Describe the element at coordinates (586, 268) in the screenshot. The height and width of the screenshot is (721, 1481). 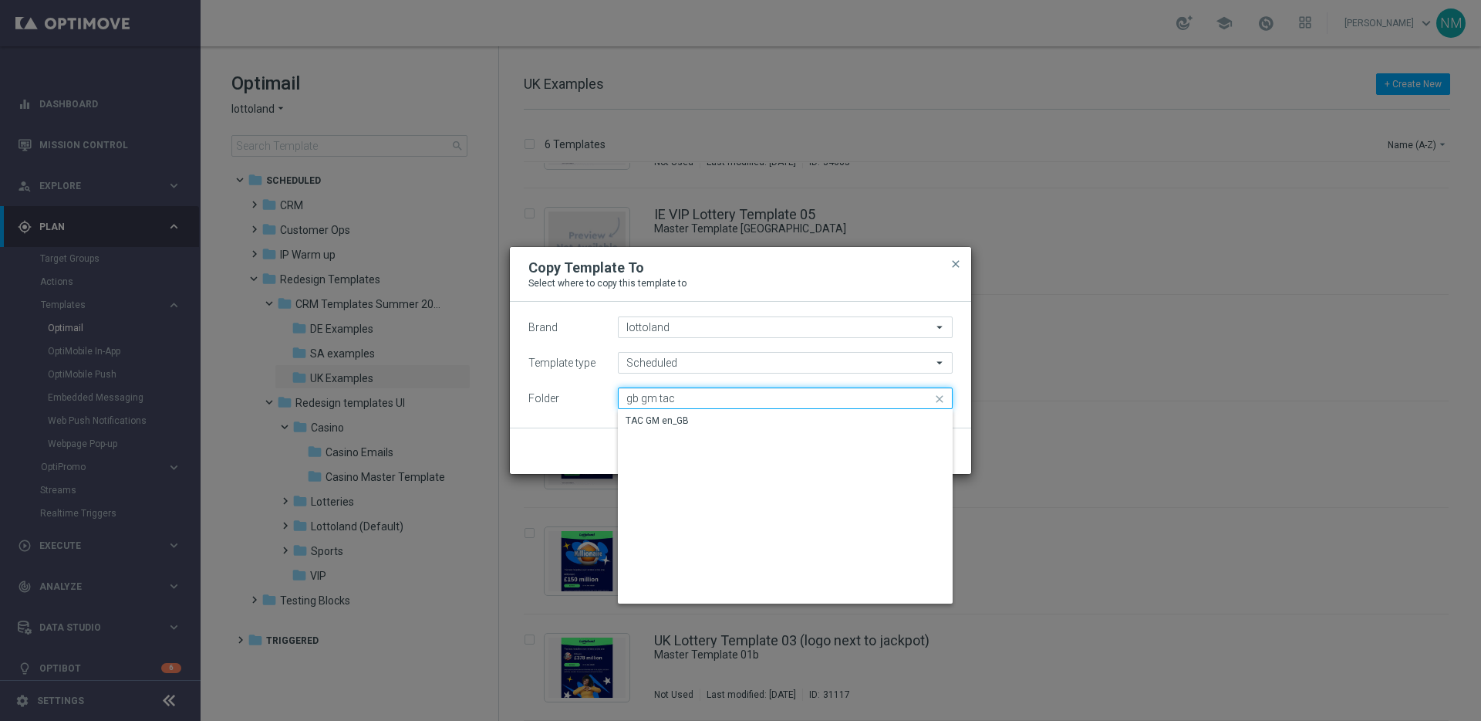
I see `h2: Copy Template To` at that location.